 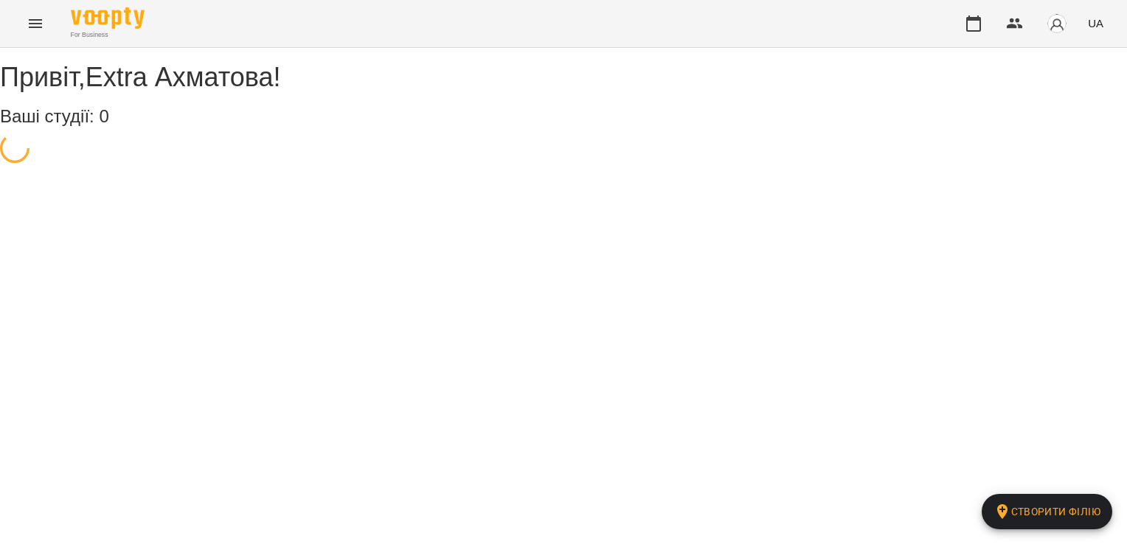 I want to click on span: UA, so click(x=1095, y=23).